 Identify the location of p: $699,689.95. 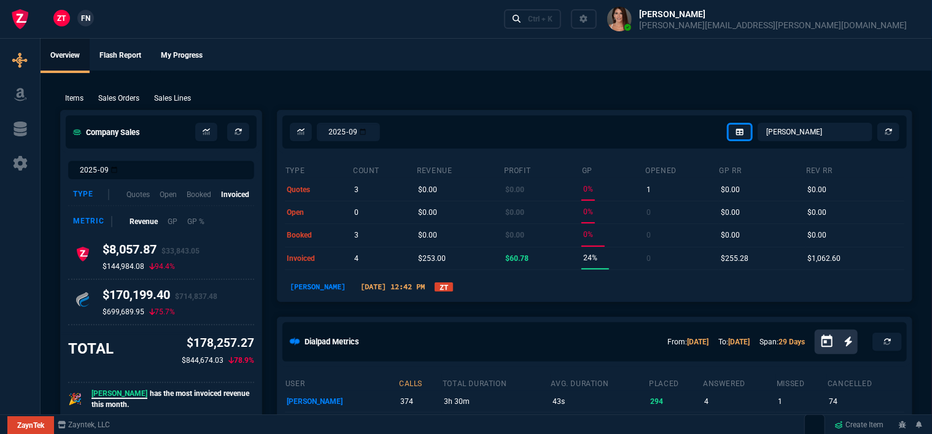
(123, 312).